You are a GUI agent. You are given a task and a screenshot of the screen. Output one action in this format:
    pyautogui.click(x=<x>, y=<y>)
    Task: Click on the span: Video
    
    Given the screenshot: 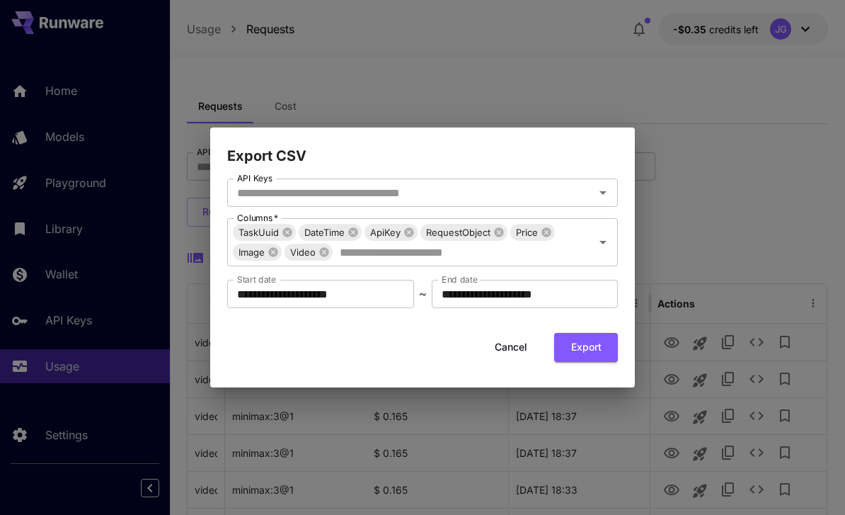 What is the action you would take?
    pyautogui.click(x=303, y=252)
    